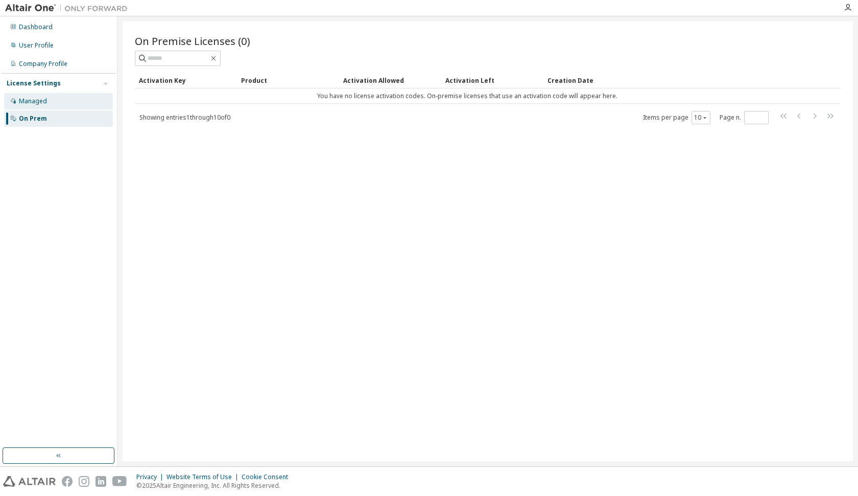 Image resolution: width=858 pixels, height=496 pixels. Describe the element at coordinates (288, 80) in the screenshot. I see `div: Product` at that location.